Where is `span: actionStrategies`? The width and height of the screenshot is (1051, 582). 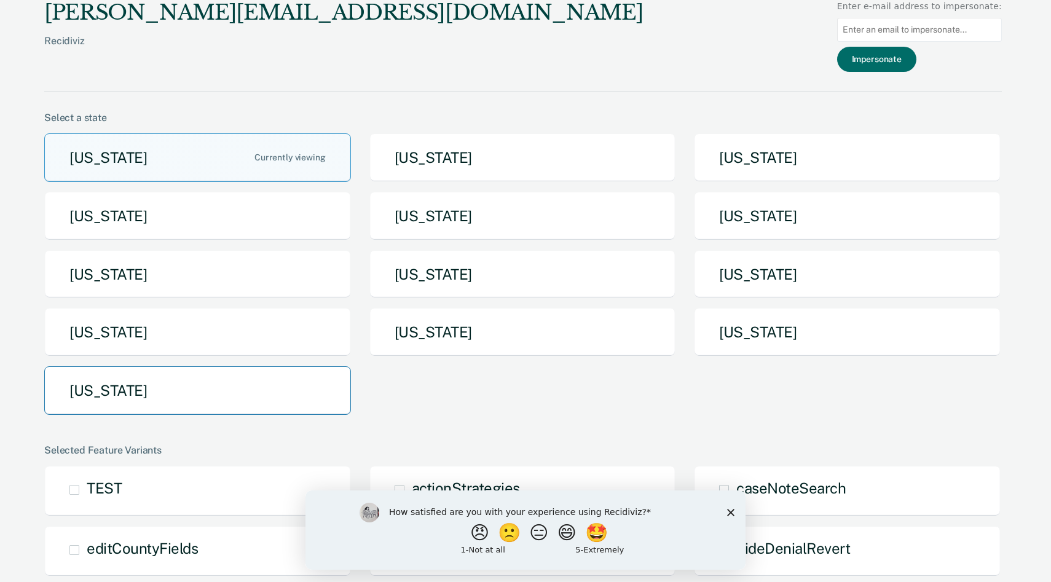
span: actionStrategies is located at coordinates (466, 488).